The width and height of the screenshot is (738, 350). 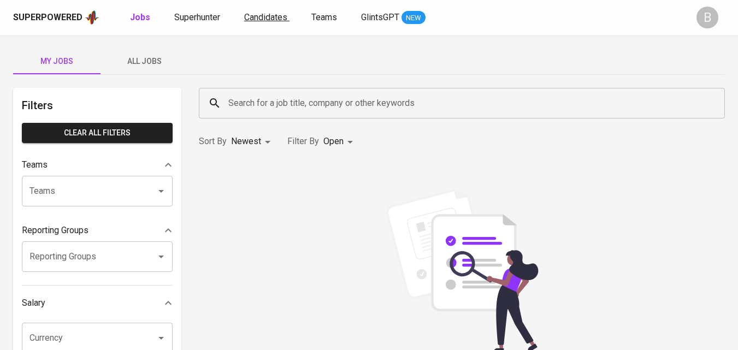 What do you see at coordinates (140, 17) in the screenshot?
I see `b: Jobs` at bounding box center [140, 17].